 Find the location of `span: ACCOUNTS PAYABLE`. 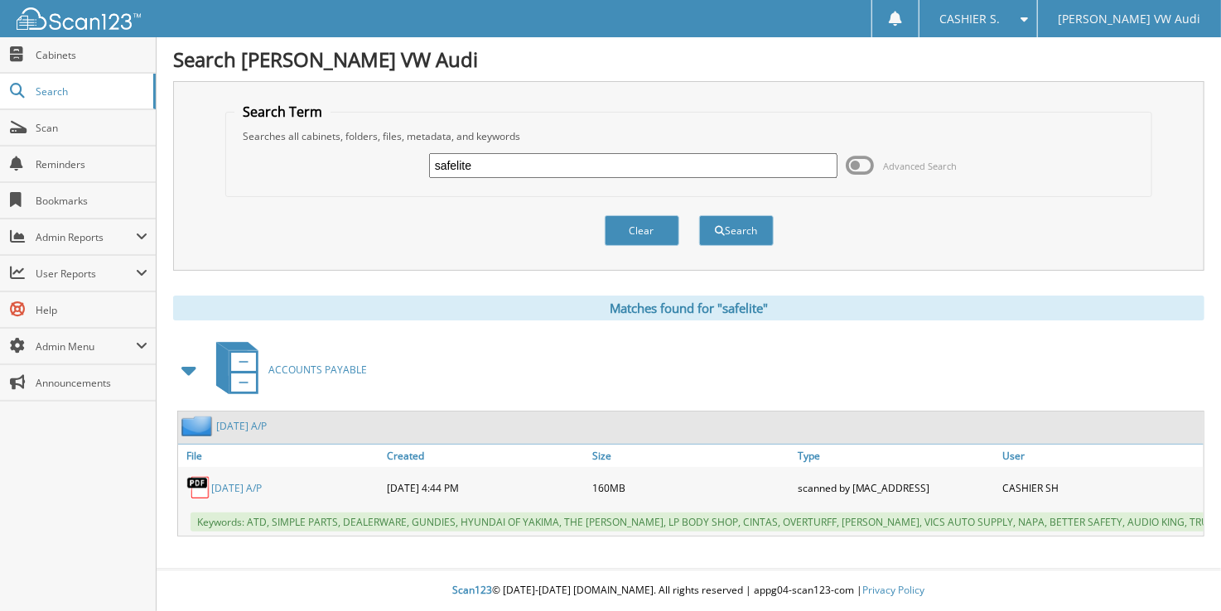

span: ACCOUNTS PAYABLE is located at coordinates (317, 369).